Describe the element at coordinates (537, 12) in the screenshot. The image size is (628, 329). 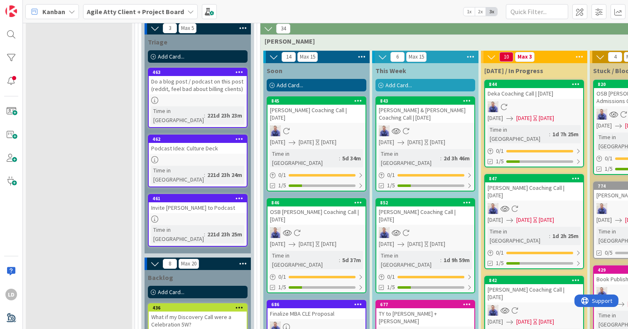
I see `input: Quick Filter...` at that location.